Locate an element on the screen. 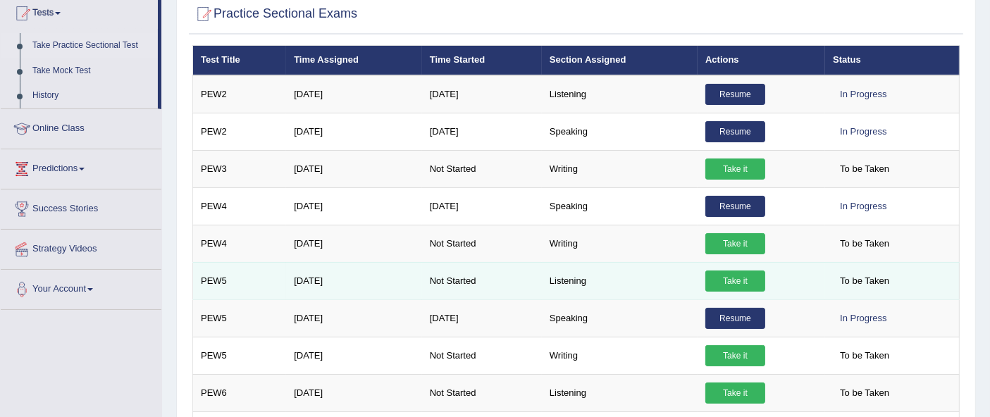 The image size is (990, 417). a: Online Class is located at coordinates (81, 127).